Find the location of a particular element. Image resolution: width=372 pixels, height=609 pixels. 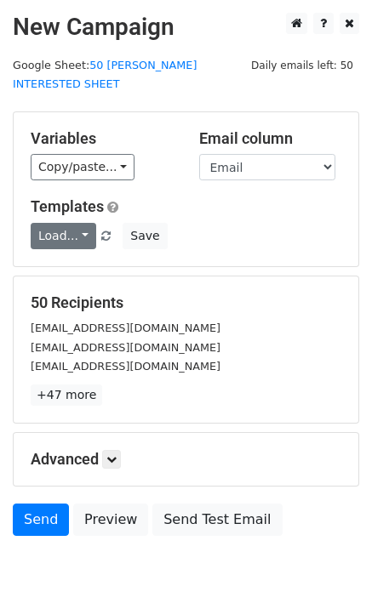

h5: 50 Recipients is located at coordinates (186, 303).